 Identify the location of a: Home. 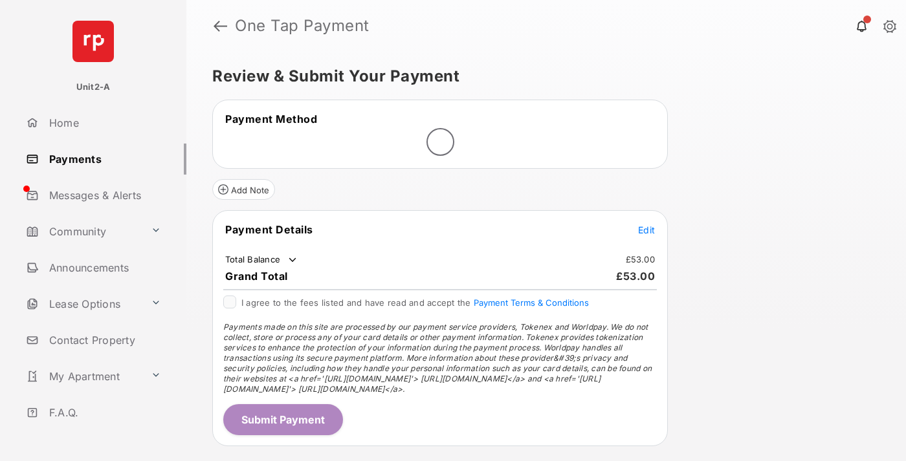
(103, 123).